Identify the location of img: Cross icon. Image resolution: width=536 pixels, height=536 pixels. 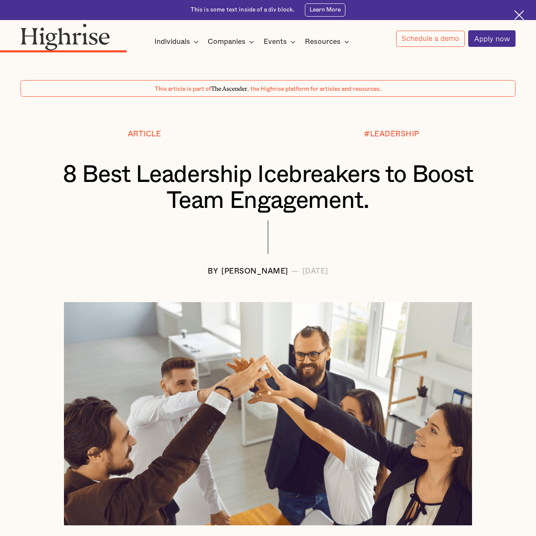
(519, 15).